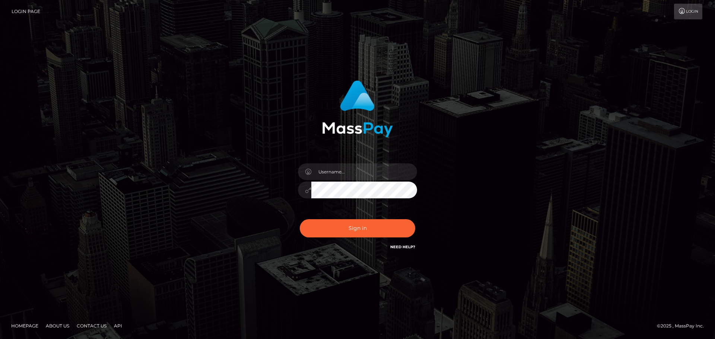  I want to click on div: © 2025 , MassPay Inc., so click(683, 326).